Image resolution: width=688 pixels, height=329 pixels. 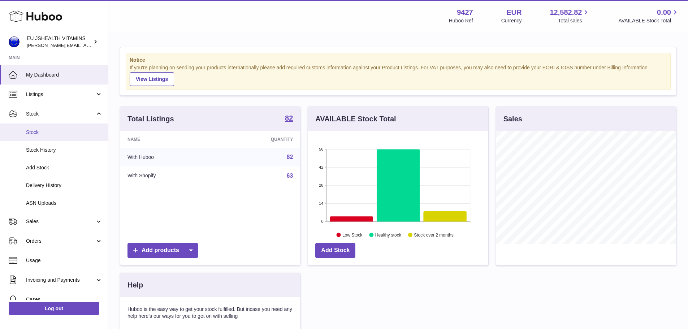 What do you see at coordinates (259, 139) in the screenshot?
I see `th: Quantity` at bounding box center [259, 139].